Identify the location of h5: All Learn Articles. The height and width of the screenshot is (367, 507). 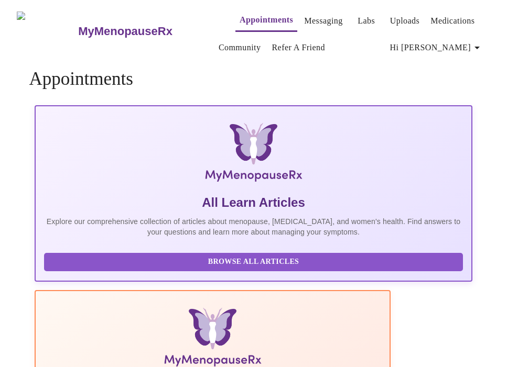
(254, 203).